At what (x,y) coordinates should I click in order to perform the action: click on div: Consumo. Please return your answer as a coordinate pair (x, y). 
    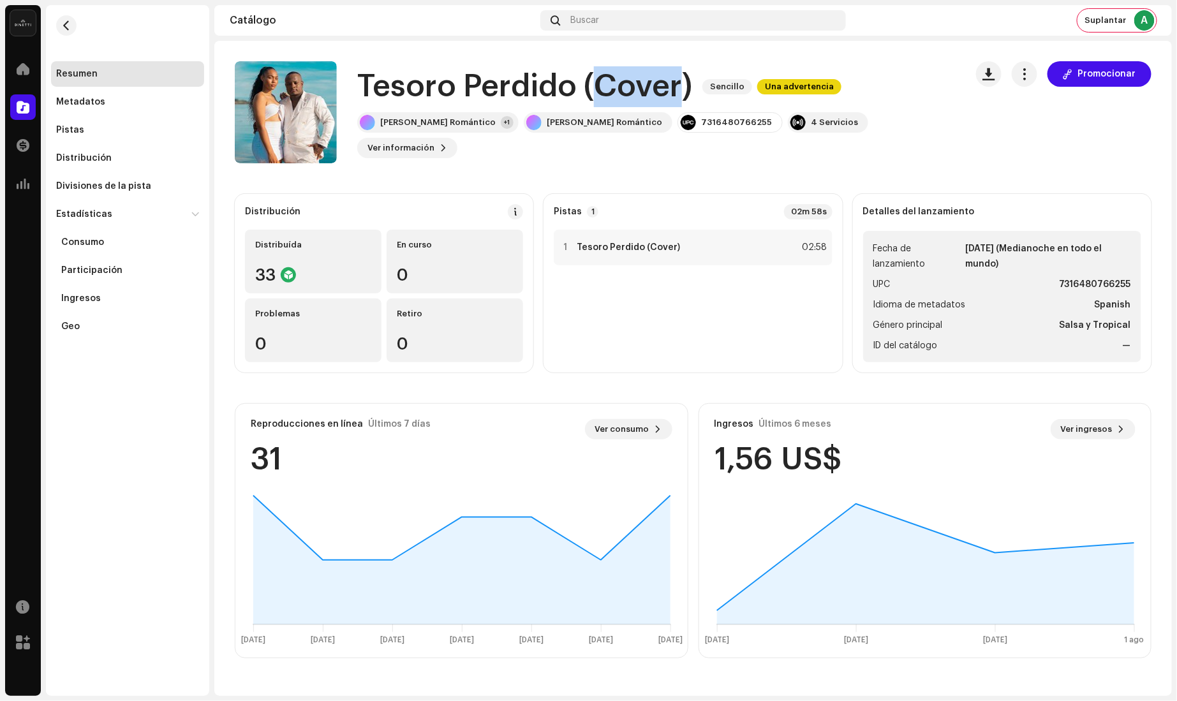
    Looking at the image, I should click on (82, 242).